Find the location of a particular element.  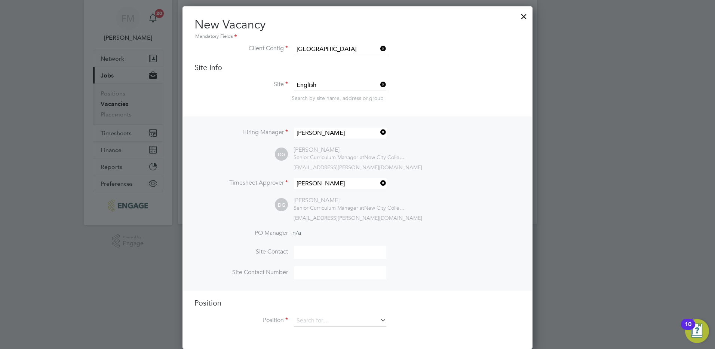

label: Timesheet Approver is located at coordinates (241, 183).